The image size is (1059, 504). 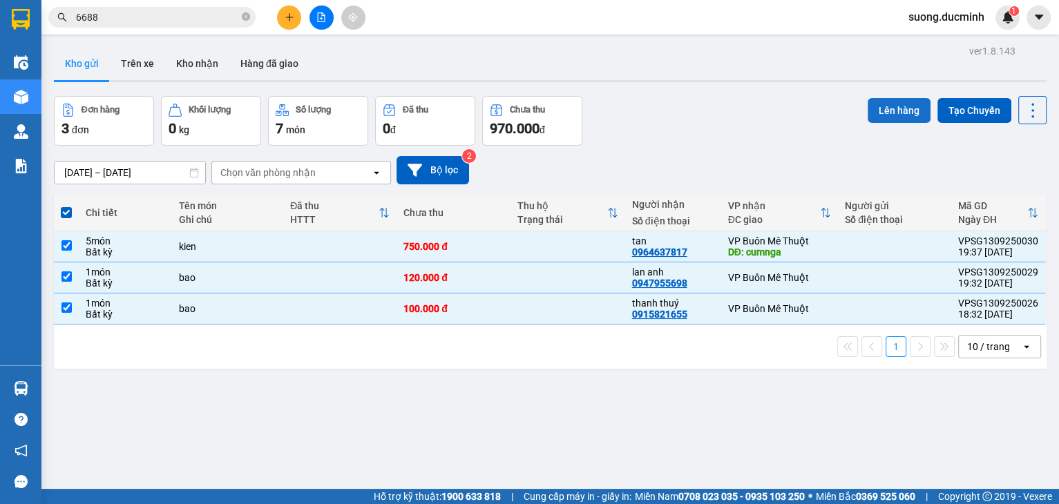 I want to click on button: 1, so click(x=896, y=347).